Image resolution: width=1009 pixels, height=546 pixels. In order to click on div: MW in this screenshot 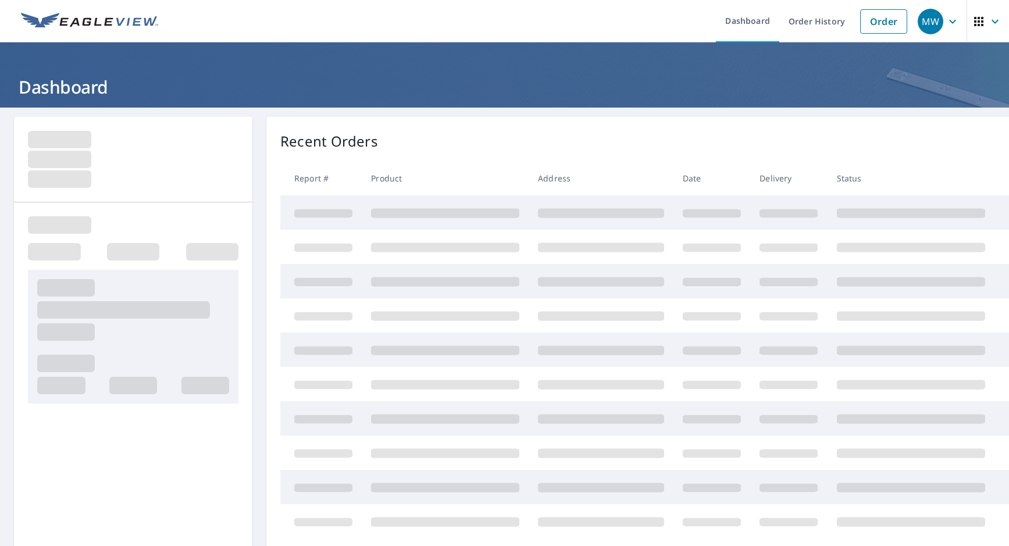, I will do `click(930, 22)`.